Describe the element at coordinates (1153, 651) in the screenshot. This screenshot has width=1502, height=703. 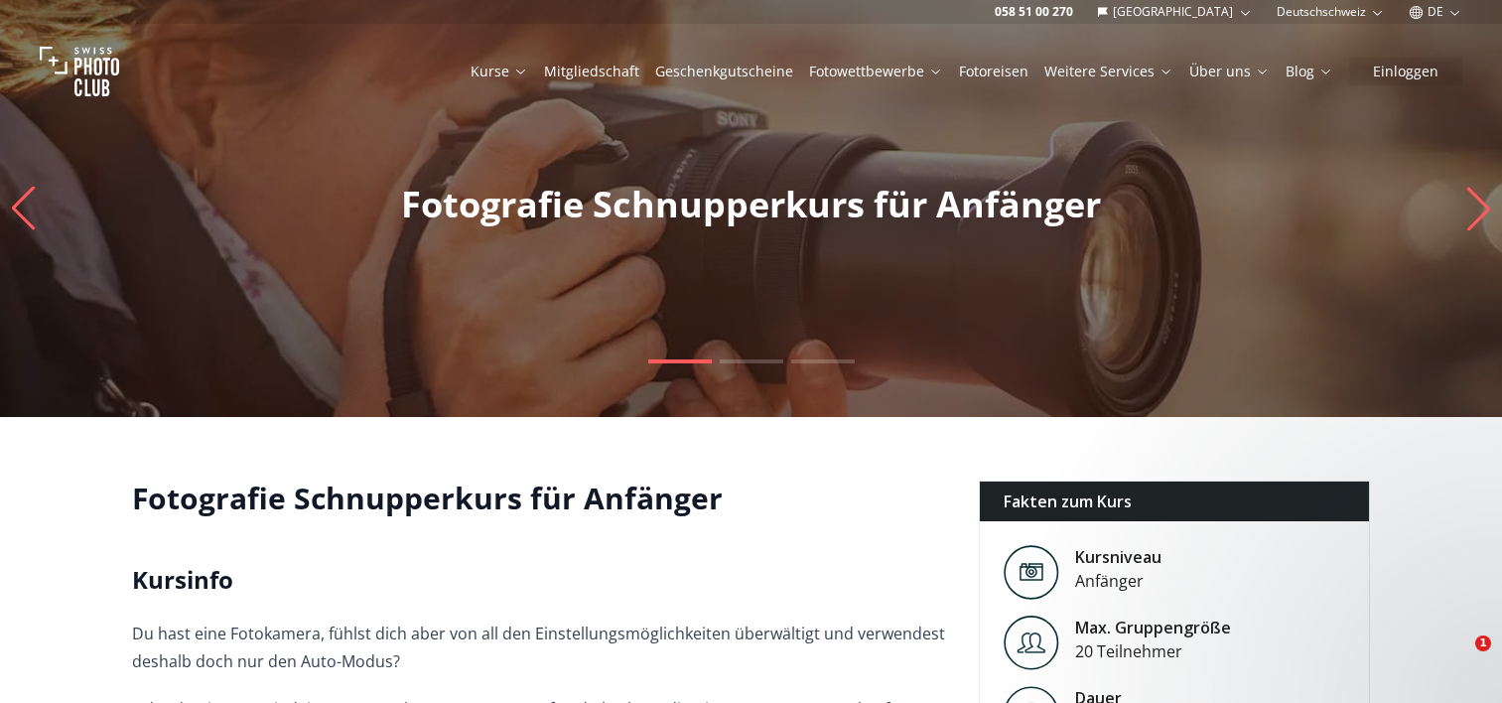
I see `div: 20 Teilnehmer` at that location.